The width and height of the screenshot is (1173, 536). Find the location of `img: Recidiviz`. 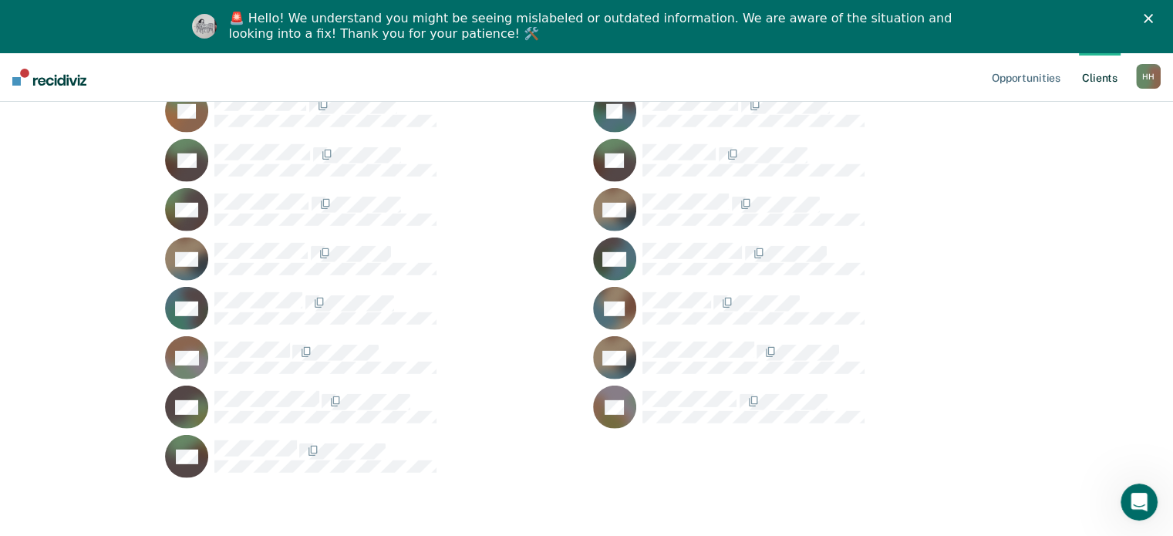

img: Recidiviz is located at coordinates (49, 77).